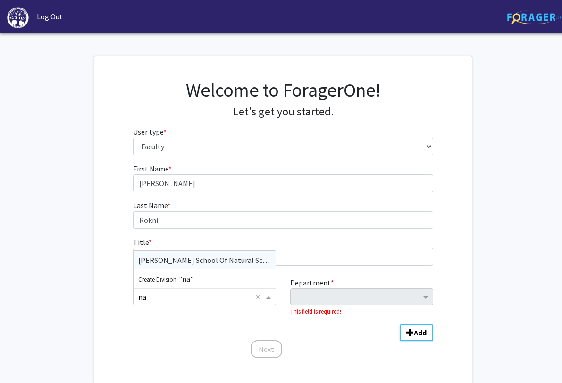 Image resolution: width=562 pixels, height=383 pixels. What do you see at coordinates (315, 312) in the screenshot?
I see `small: This field is required!` at bounding box center [315, 312].